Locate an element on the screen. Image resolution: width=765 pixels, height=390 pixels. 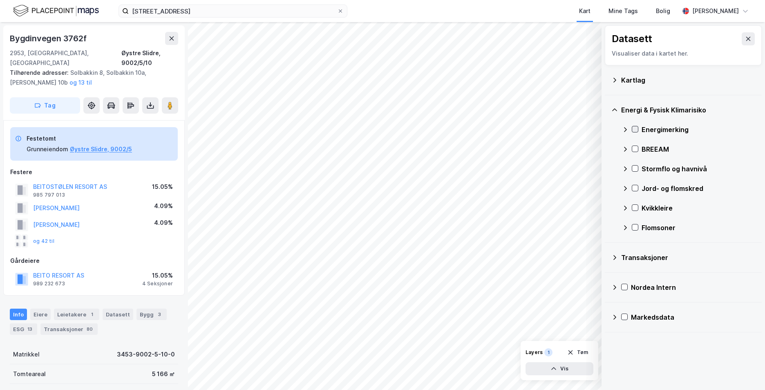
div: Festere is located at coordinates (94, 172).